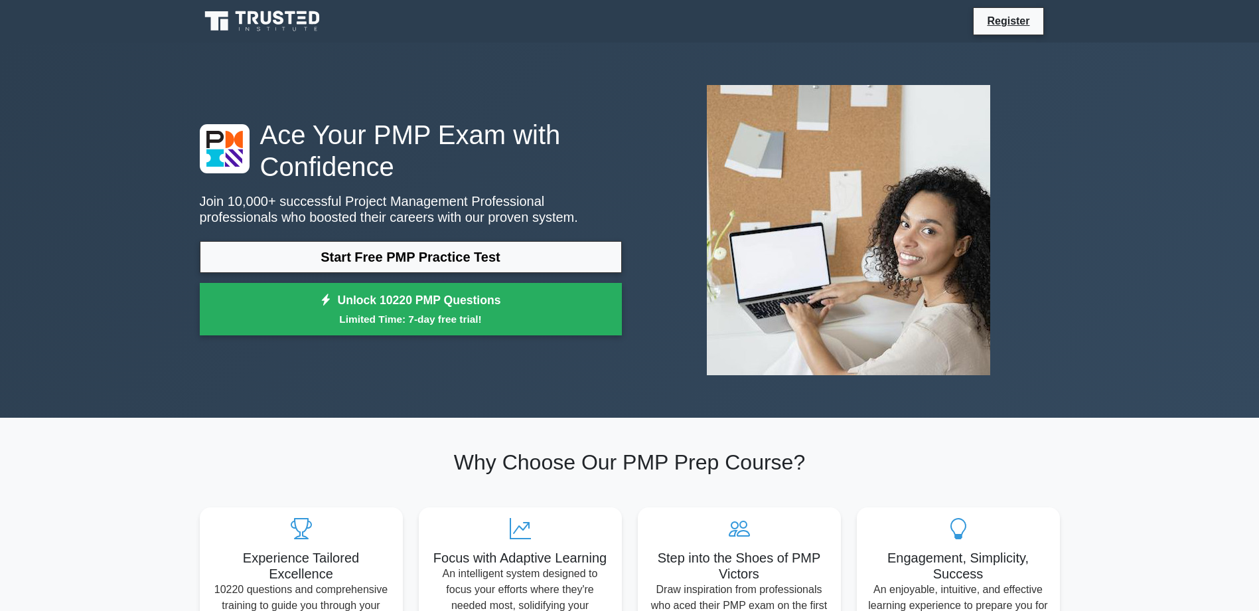  Describe the element at coordinates (411, 257) in the screenshot. I see `a: Start Free PMP Practice Test` at that location.